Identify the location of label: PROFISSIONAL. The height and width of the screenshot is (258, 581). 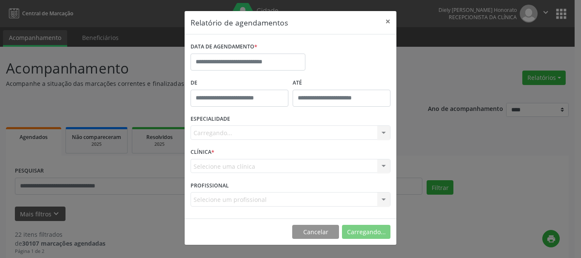
(210, 185).